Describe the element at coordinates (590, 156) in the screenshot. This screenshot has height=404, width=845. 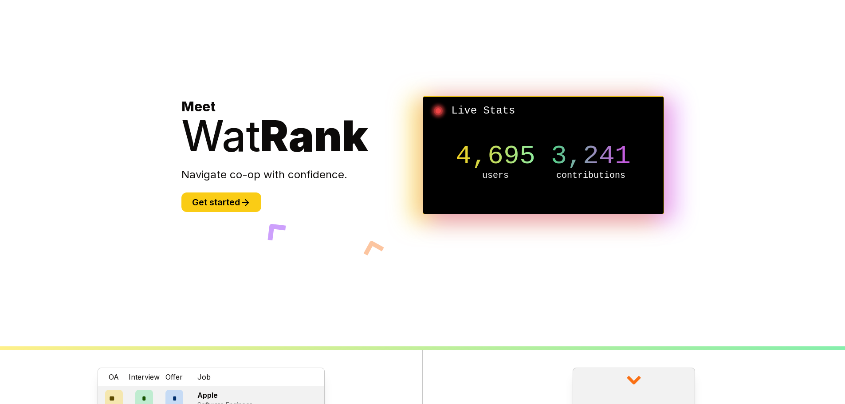
I see `p: 3,241` at that location.